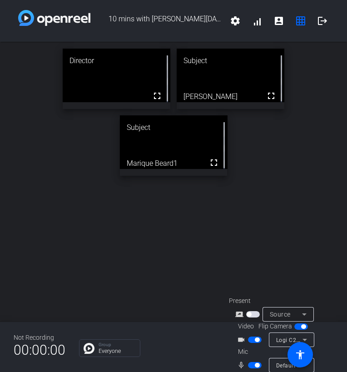  I want to click on span: Video, so click(245, 326).